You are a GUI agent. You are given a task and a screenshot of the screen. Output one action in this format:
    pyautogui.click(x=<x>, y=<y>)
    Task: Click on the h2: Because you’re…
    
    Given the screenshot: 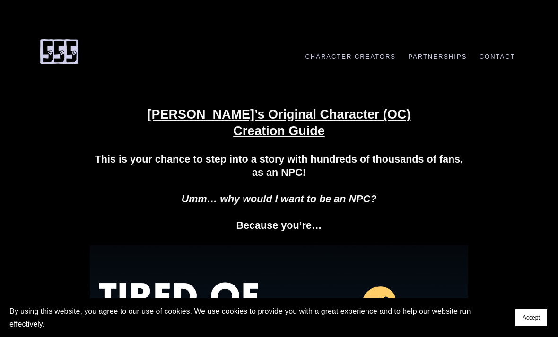 What is the action you would take?
    pyautogui.click(x=279, y=226)
    